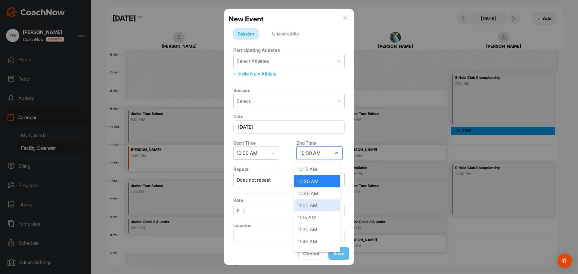 The height and width of the screenshot is (274, 578). What do you see at coordinates (289, 127) in the screenshot?
I see `input: Select Date` at bounding box center [289, 127].